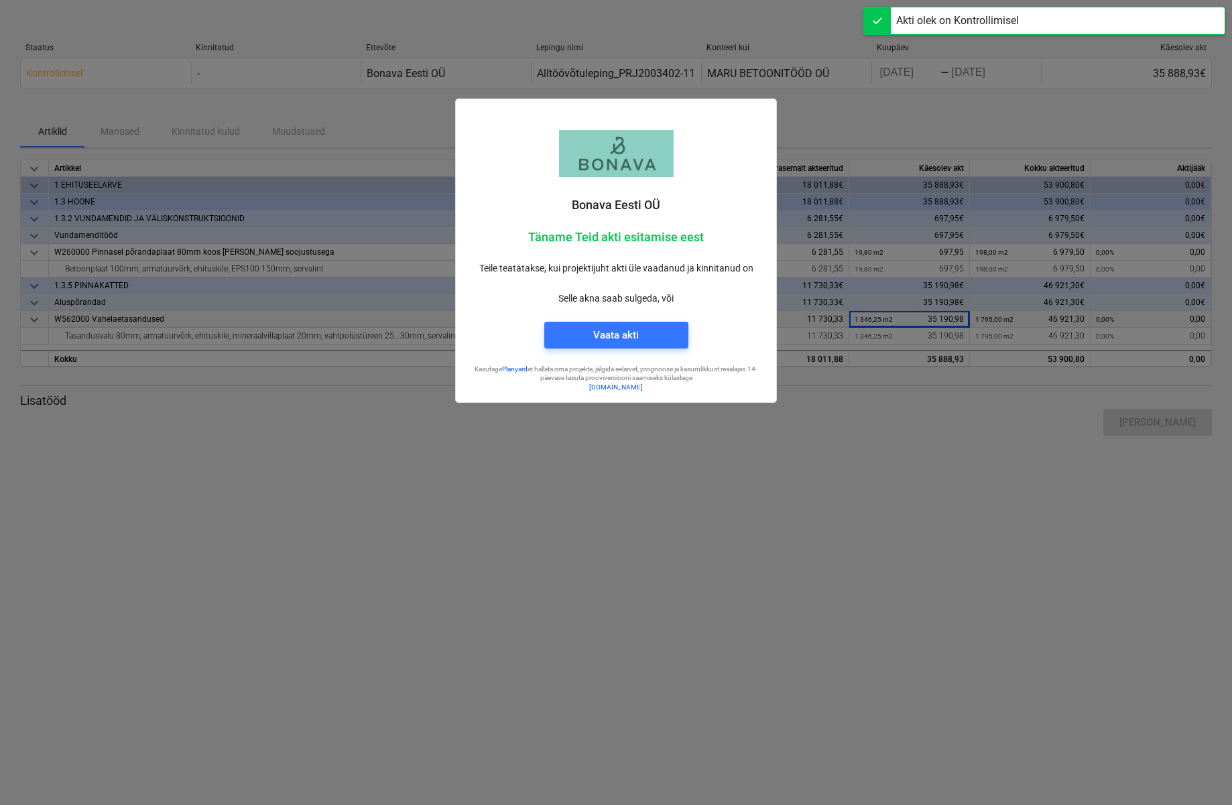 Image resolution: width=1232 pixels, height=805 pixels. What do you see at coordinates (957, 21) in the screenshot?
I see `div: Akti olek on Kontrollimisel` at bounding box center [957, 21].